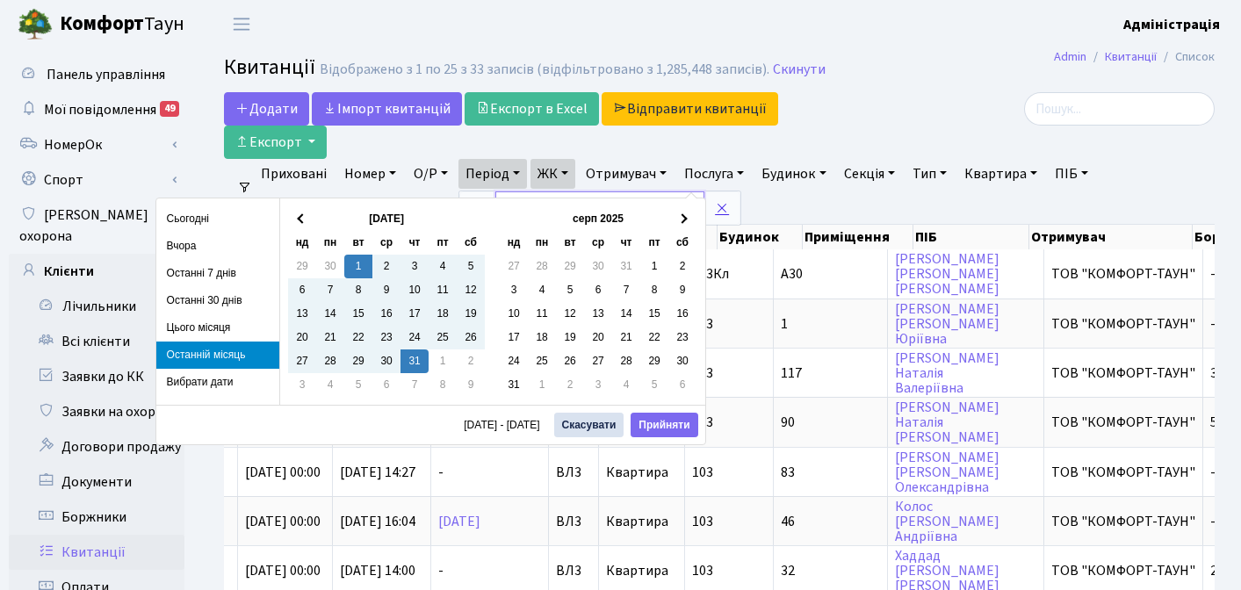  I want to click on a: Послуга, so click(714, 174).